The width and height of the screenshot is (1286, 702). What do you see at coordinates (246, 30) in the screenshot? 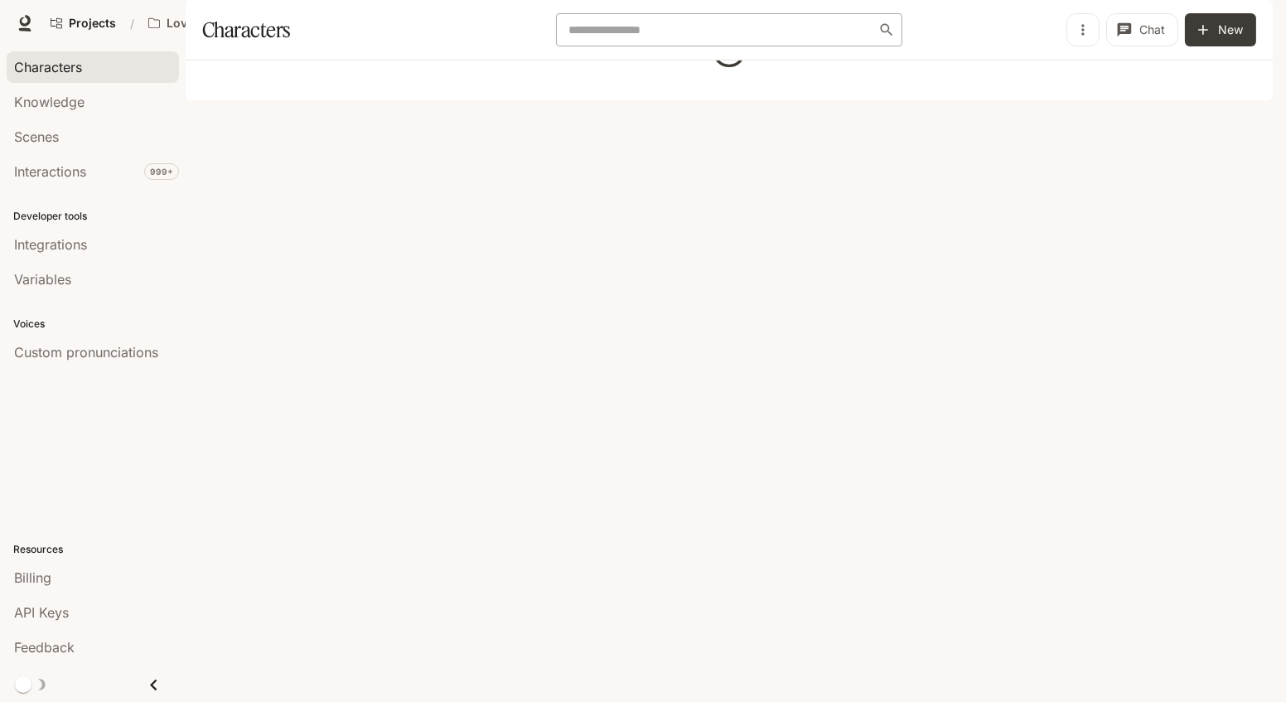
I see `h1: Characters` at bounding box center [246, 30].